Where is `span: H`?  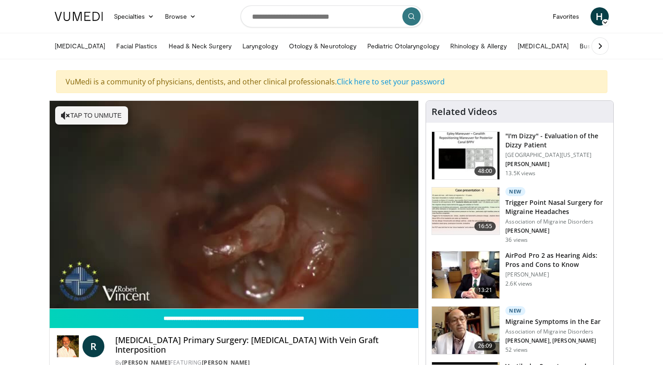
span: H is located at coordinates (600, 16).